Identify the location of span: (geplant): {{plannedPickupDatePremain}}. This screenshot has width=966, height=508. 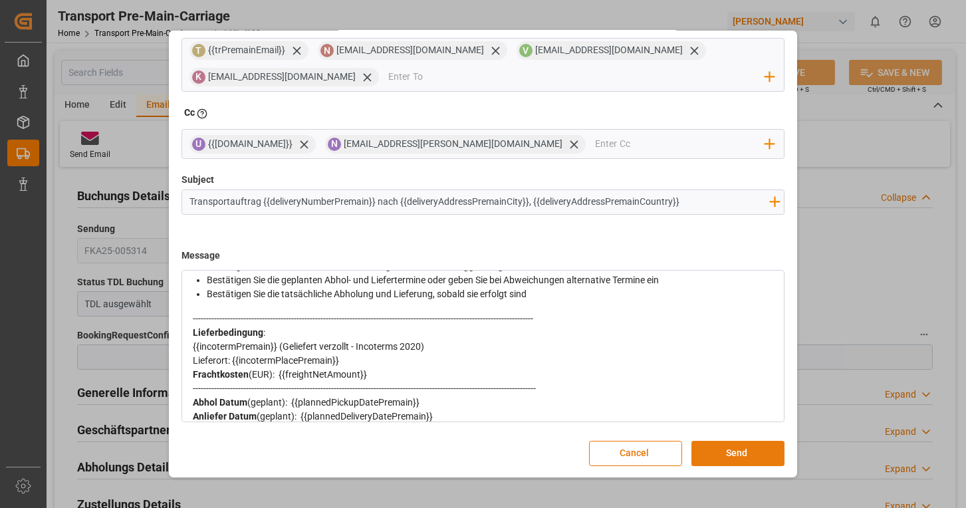
(333, 402).